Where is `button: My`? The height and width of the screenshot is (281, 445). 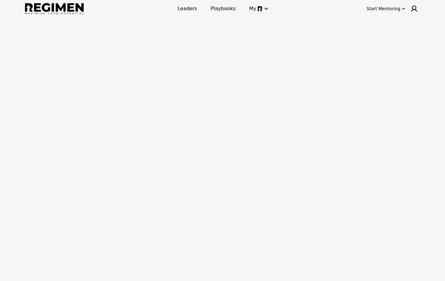
button: My is located at coordinates (258, 9).